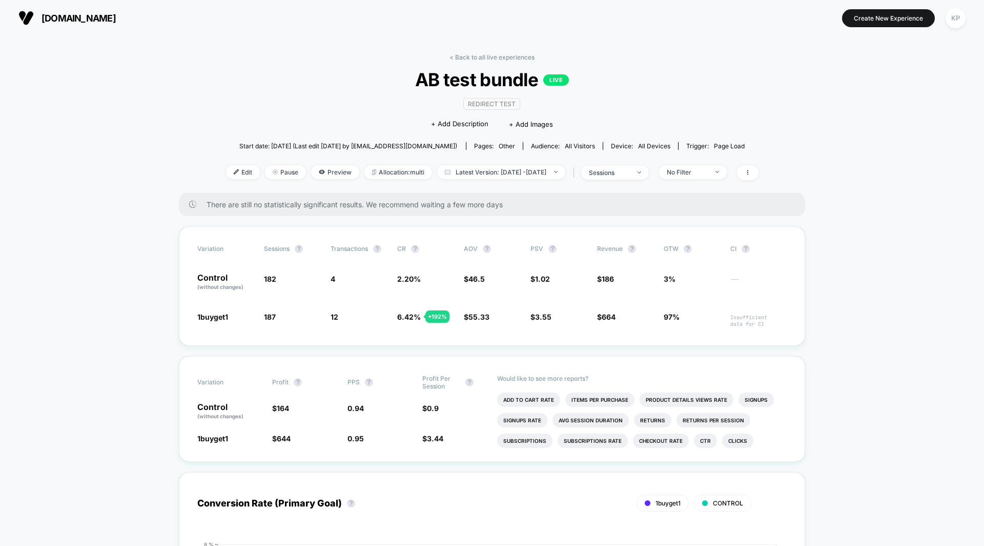 The height and width of the screenshot is (546, 984). Describe the element at coordinates (220, 416) in the screenshot. I see `span: (without changes)` at that location.